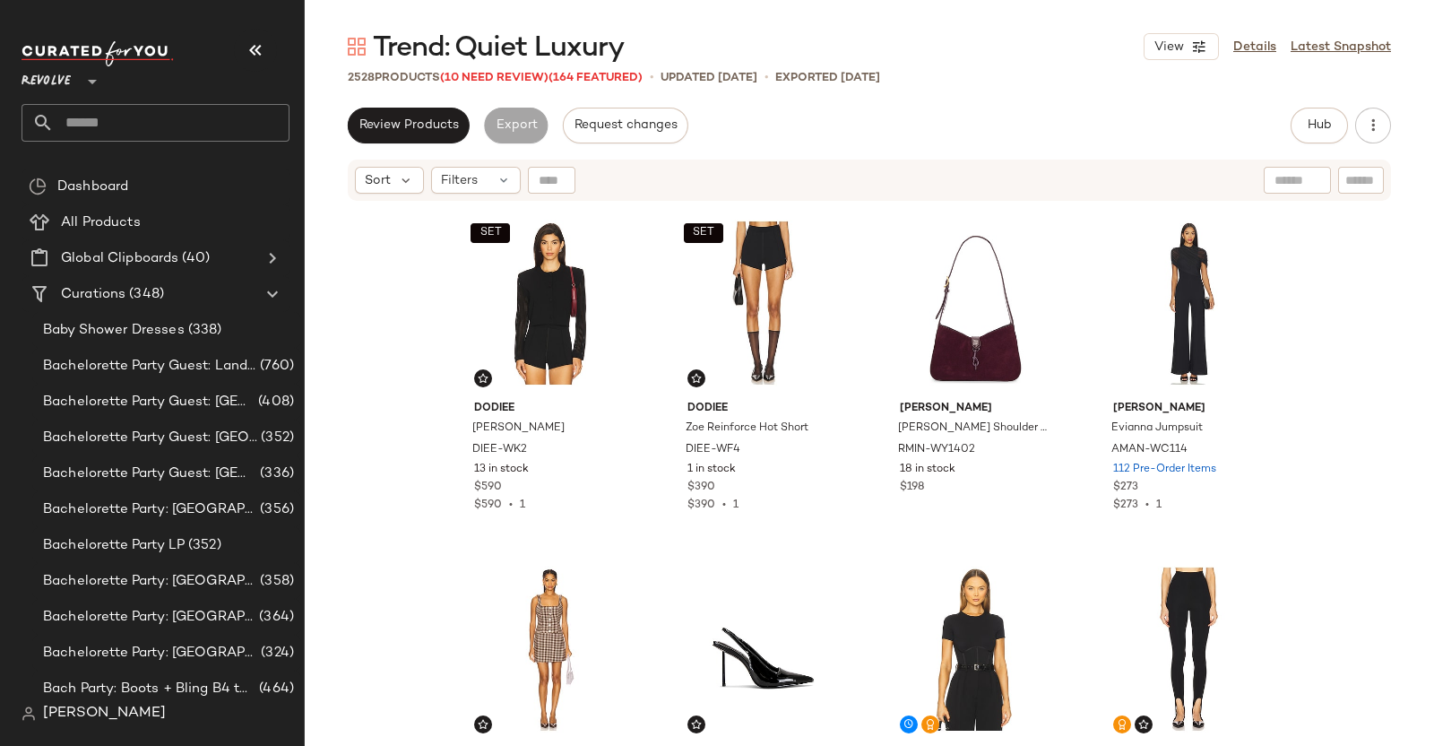 Image resolution: width=1434 pixels, height=746 pixels. Describe the element at coordinates (1188, 649) in the screenshot. I see `img: HLSA-WP66_V1.jpg` at that location.